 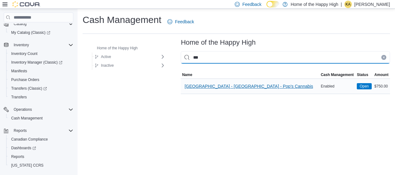 What do you see at coordinates (41, 97) in the screenshot?
I see `button: Transfers` at bounding box center [41, 97].